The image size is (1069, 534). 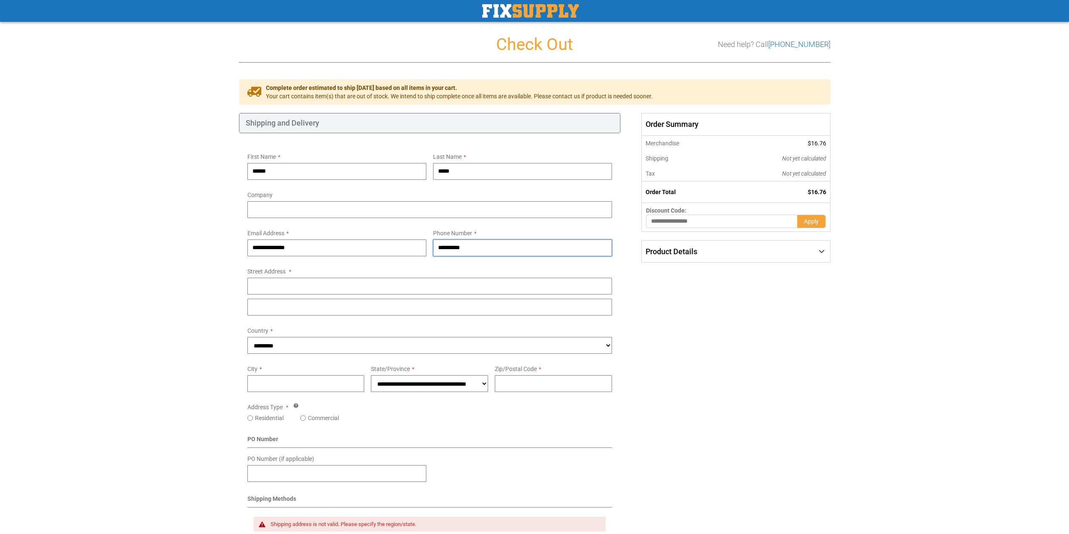 I want to click on span: State/Province, so click(x=390, y=369).